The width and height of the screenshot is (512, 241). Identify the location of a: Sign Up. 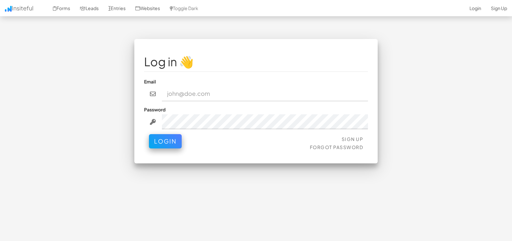
(353, 139).